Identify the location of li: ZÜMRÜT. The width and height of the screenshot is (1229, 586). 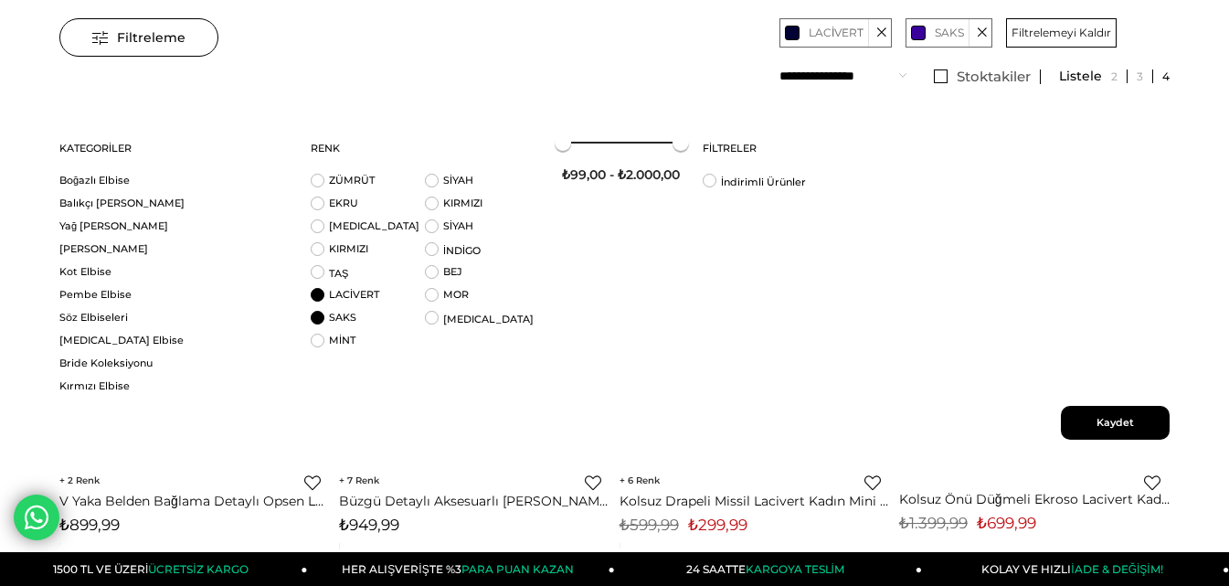
(367, 185).